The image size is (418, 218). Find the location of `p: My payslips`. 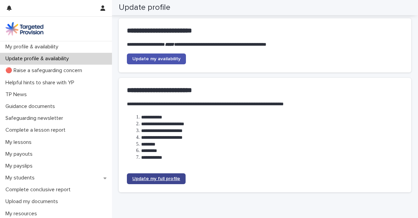

p: My payslips is located at coordinates (20, 166).